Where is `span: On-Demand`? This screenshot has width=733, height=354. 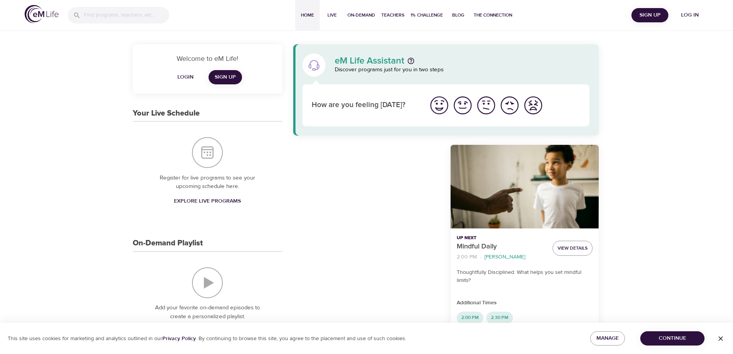 span: On-Demand is located at coordinates (361, 15).